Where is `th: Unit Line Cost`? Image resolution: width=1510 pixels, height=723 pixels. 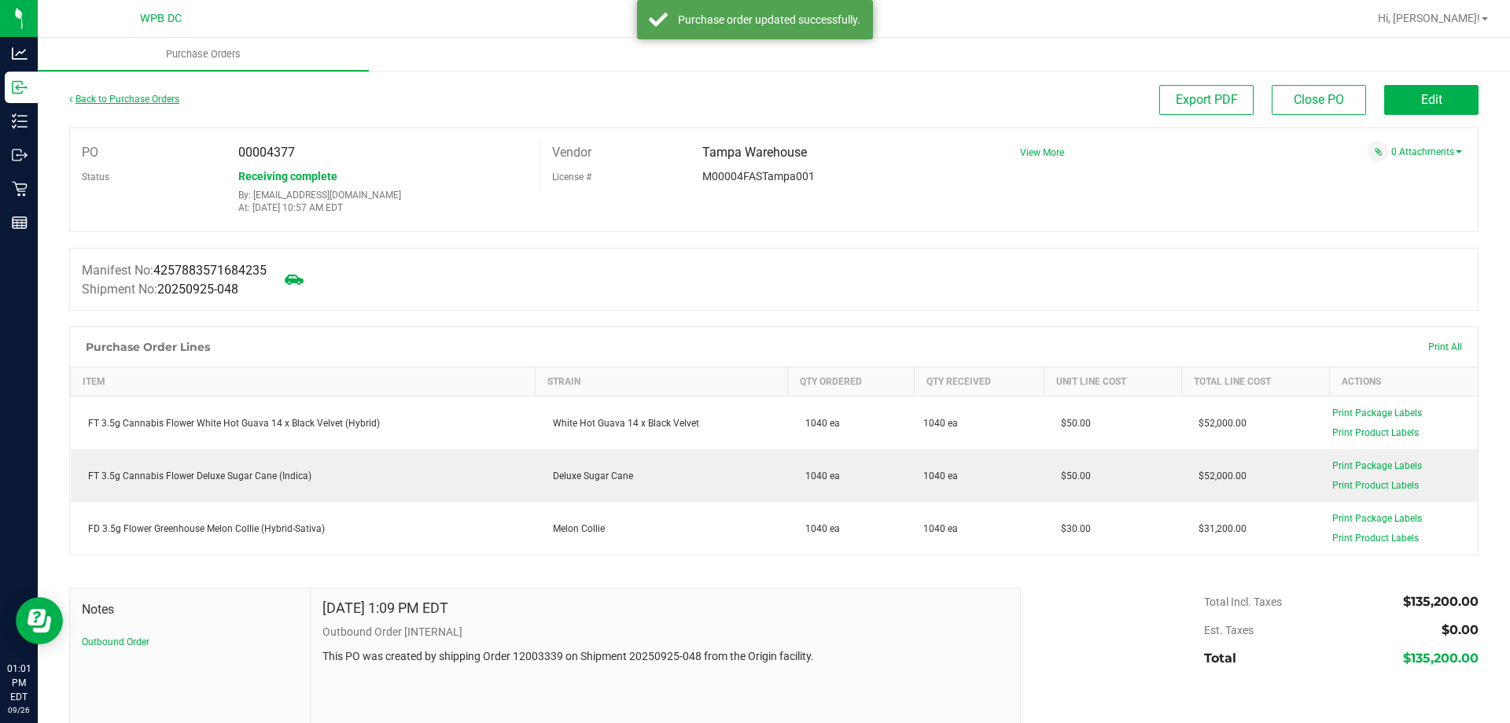
th: Unit Line Cost is located at coordinates (1112, 381).